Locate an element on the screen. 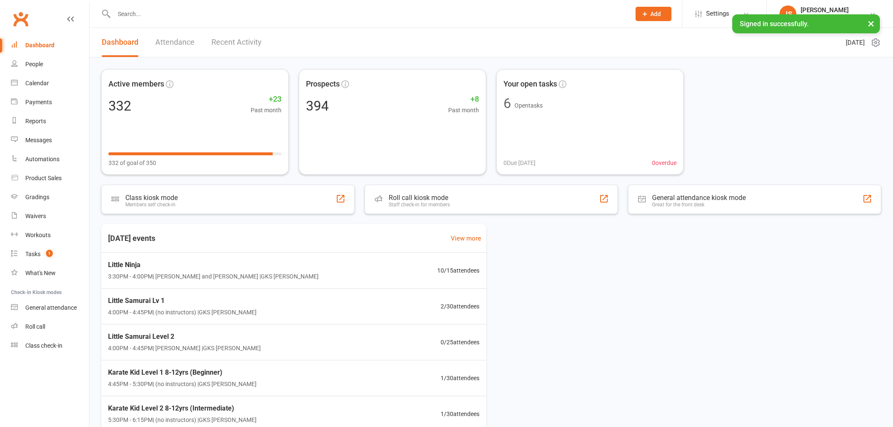  span: 0 overdue is located at coordinates (665, 163).